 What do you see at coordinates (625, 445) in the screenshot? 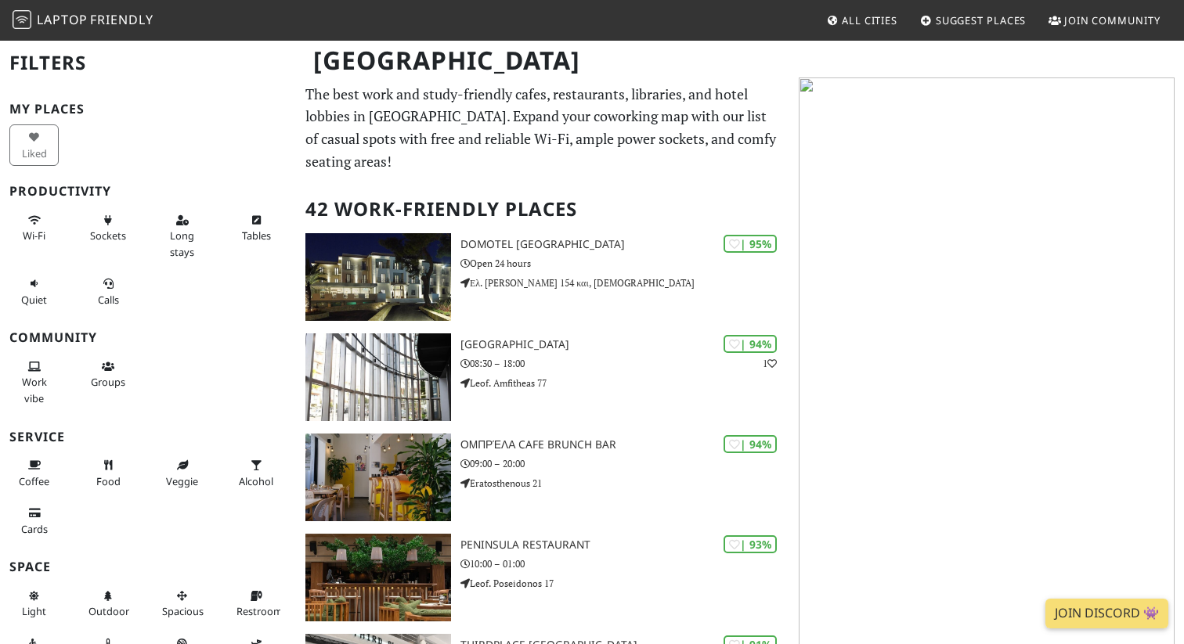
I see `h3: Ομπρέλα Cafe Brunch Bar` at bounding box center [625, 445].